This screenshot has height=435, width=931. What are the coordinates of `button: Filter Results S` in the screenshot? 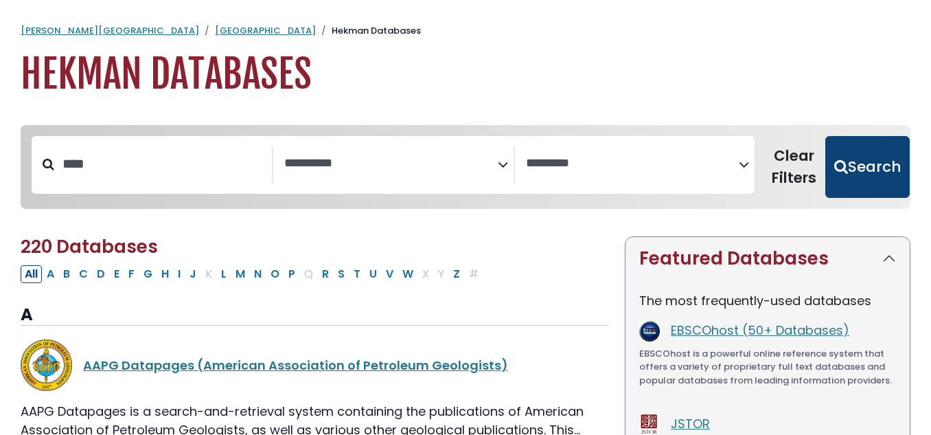 It's located at (341, 274).